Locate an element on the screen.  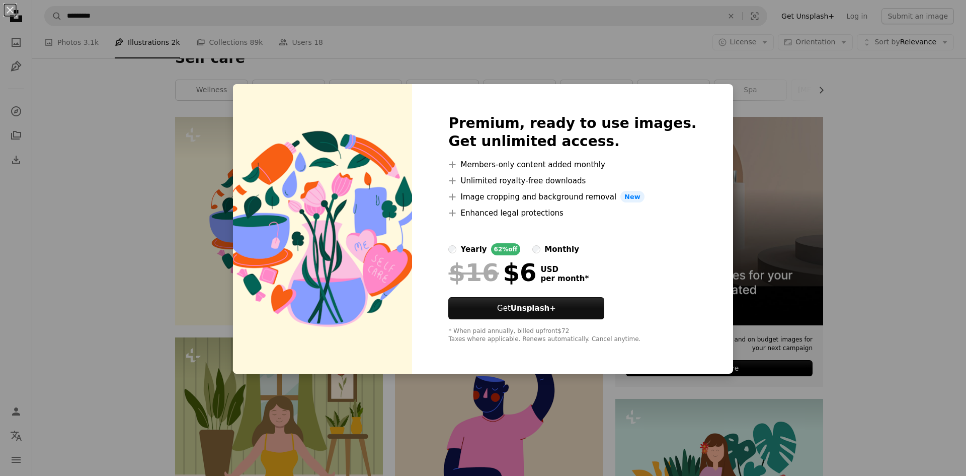
span: $16 is located at coordinates (474, 272).